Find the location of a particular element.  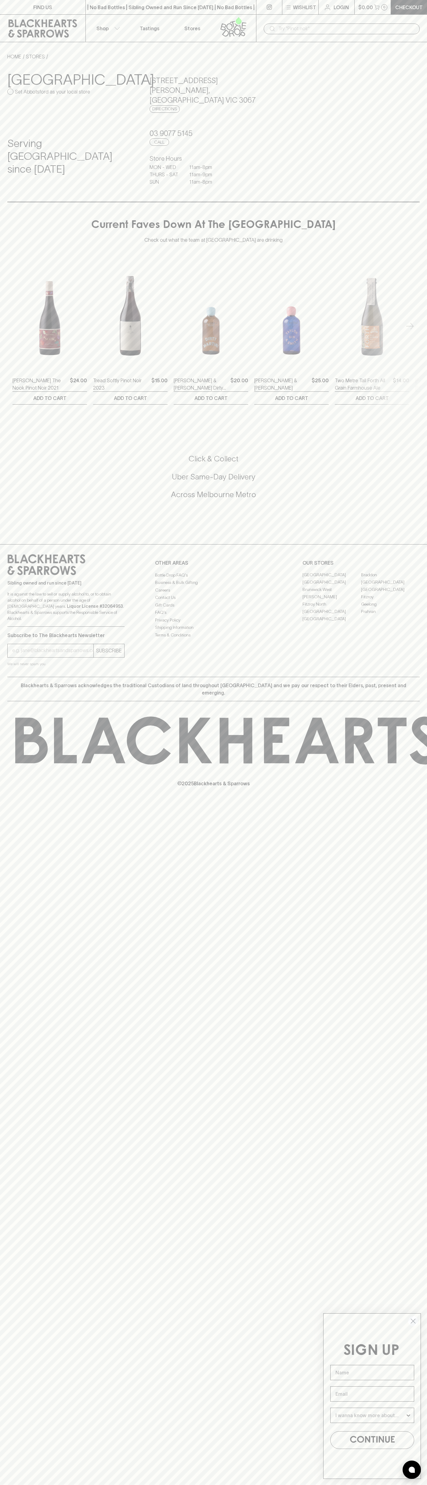

p: We will never spam you is located at coordinates (66, 664).